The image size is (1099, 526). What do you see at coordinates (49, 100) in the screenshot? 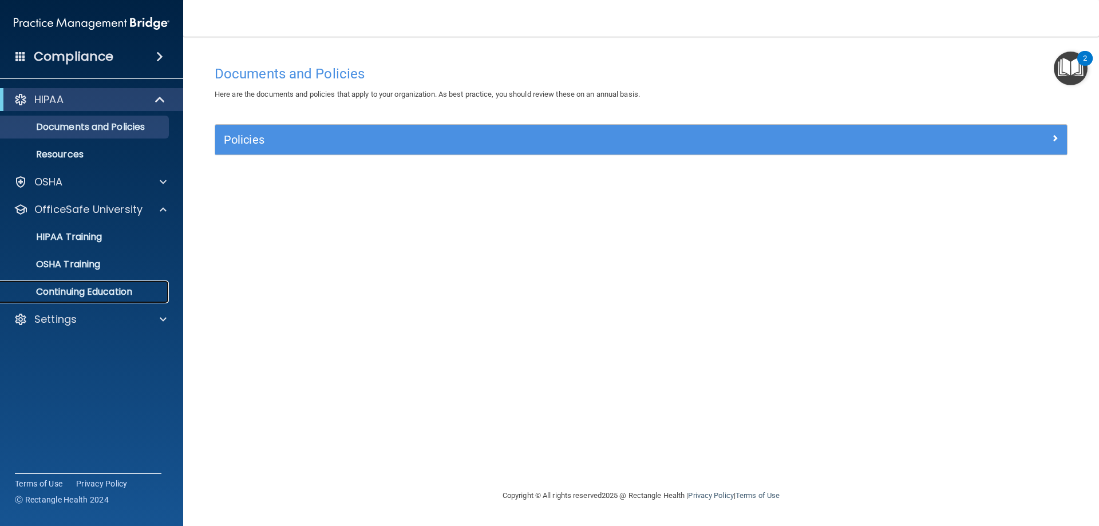
I see `p: HIPAA` at bounding box center [49, 100].